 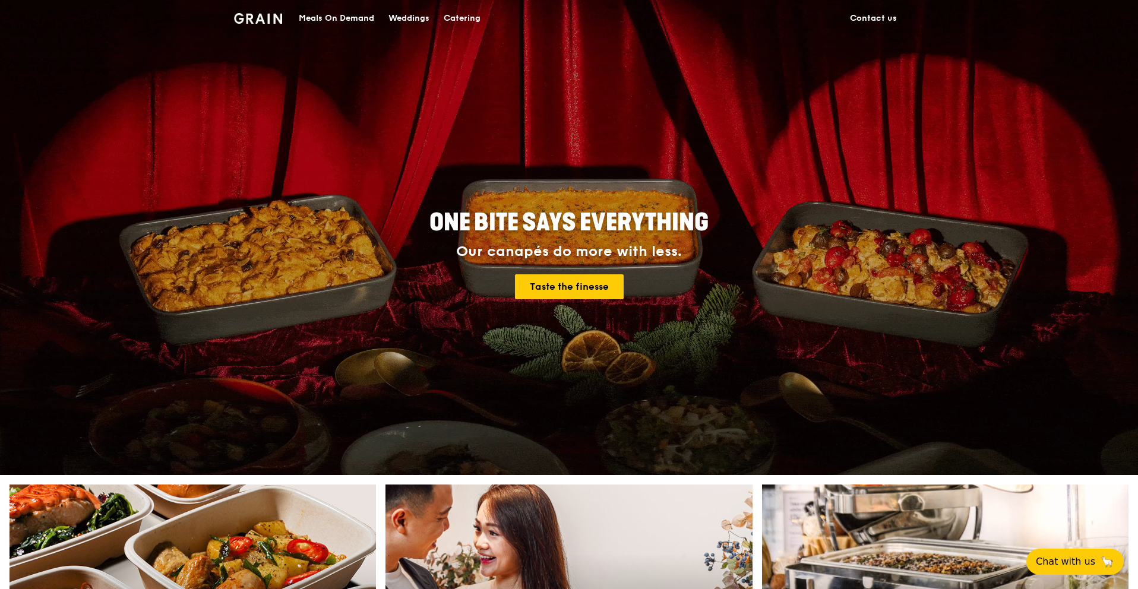 I want to click on div: Meals On Demand, so click(x=336, y=18).